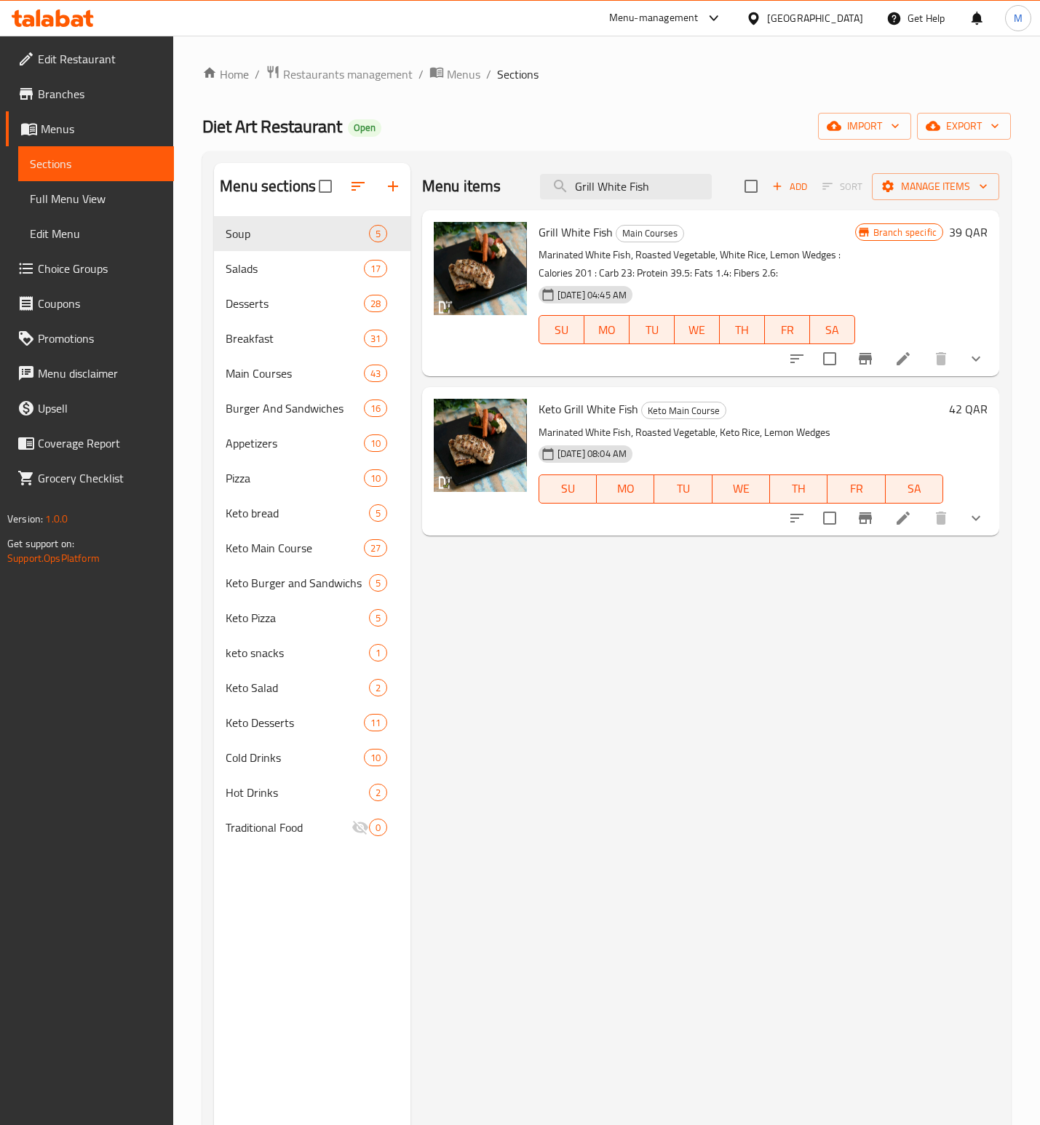 Image resolution: width=1040 pixels, height=1125 pixels. Describe the element at coordinates (626, 186) in the screenshot. I see `input: search` at that location.